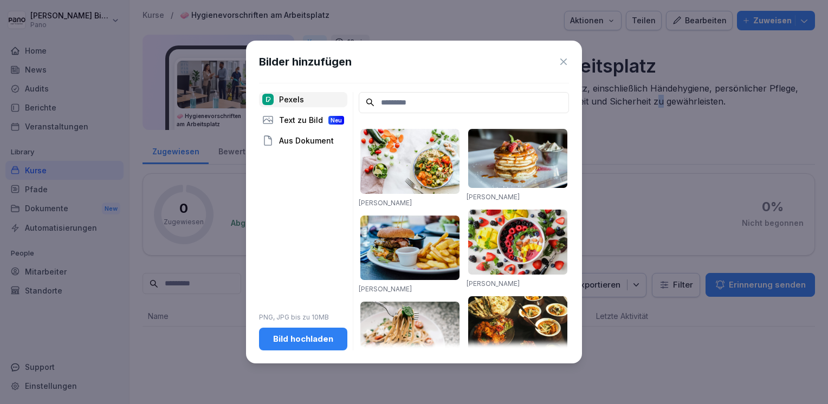 The height and width of the screenshot is (404, 828). I want to click on img: pexels-photo-376464.jpeg, so click(518, 158).